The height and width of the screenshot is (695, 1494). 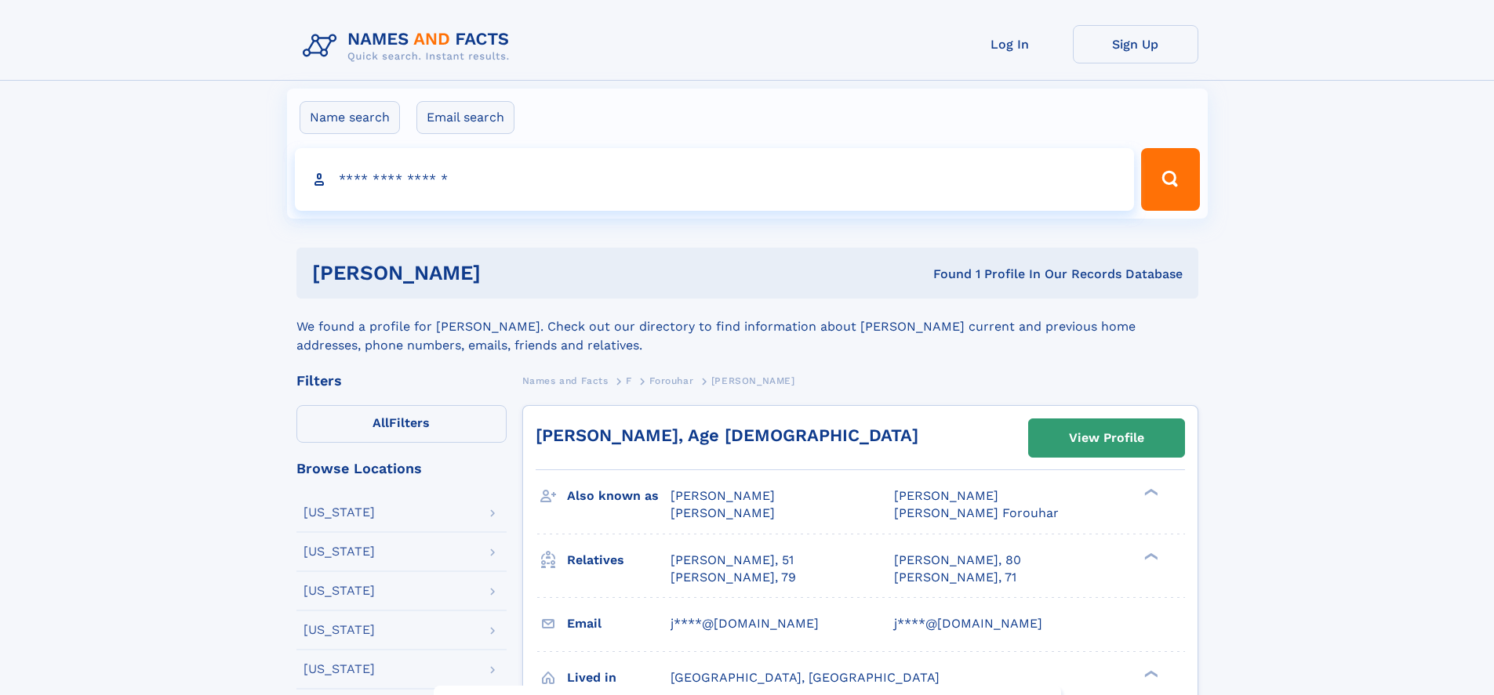 What do you see at coordinates (401, 381) in the screenshot?
I see `div: Filters` at bounding box center [401, 381].